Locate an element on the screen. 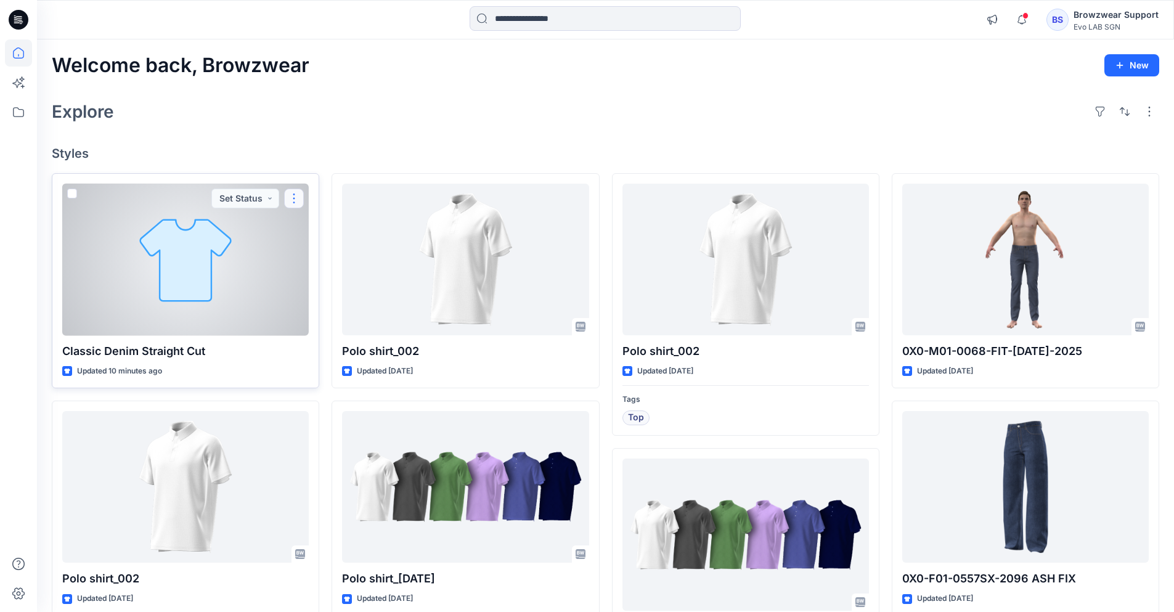 The image size is (1174, 612). p: 0X0-F01-0557SX-2096 ASH FIX is located at coordinates (1025, 579).